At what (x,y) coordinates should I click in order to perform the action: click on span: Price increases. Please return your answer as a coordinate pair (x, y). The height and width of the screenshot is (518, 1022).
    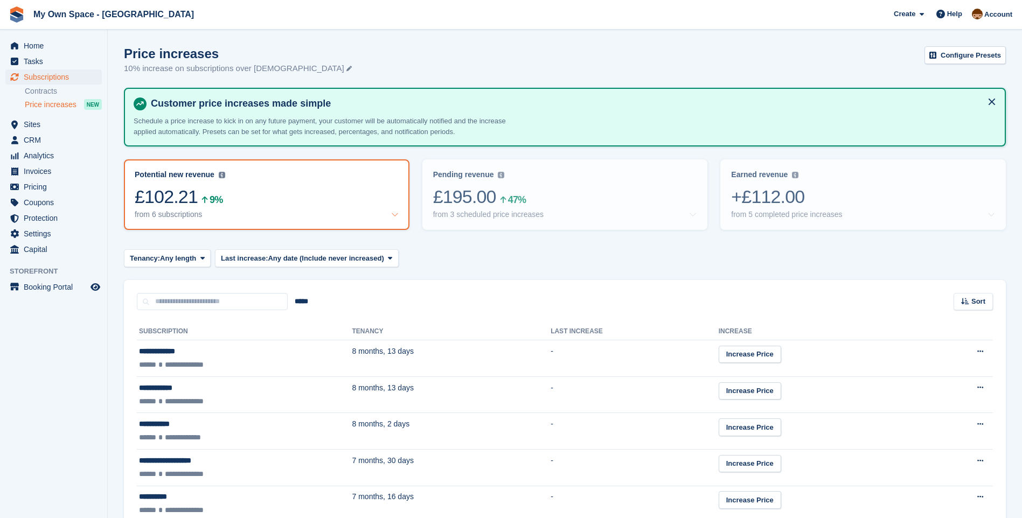
    Looking at the image, I should click on (51, 104).